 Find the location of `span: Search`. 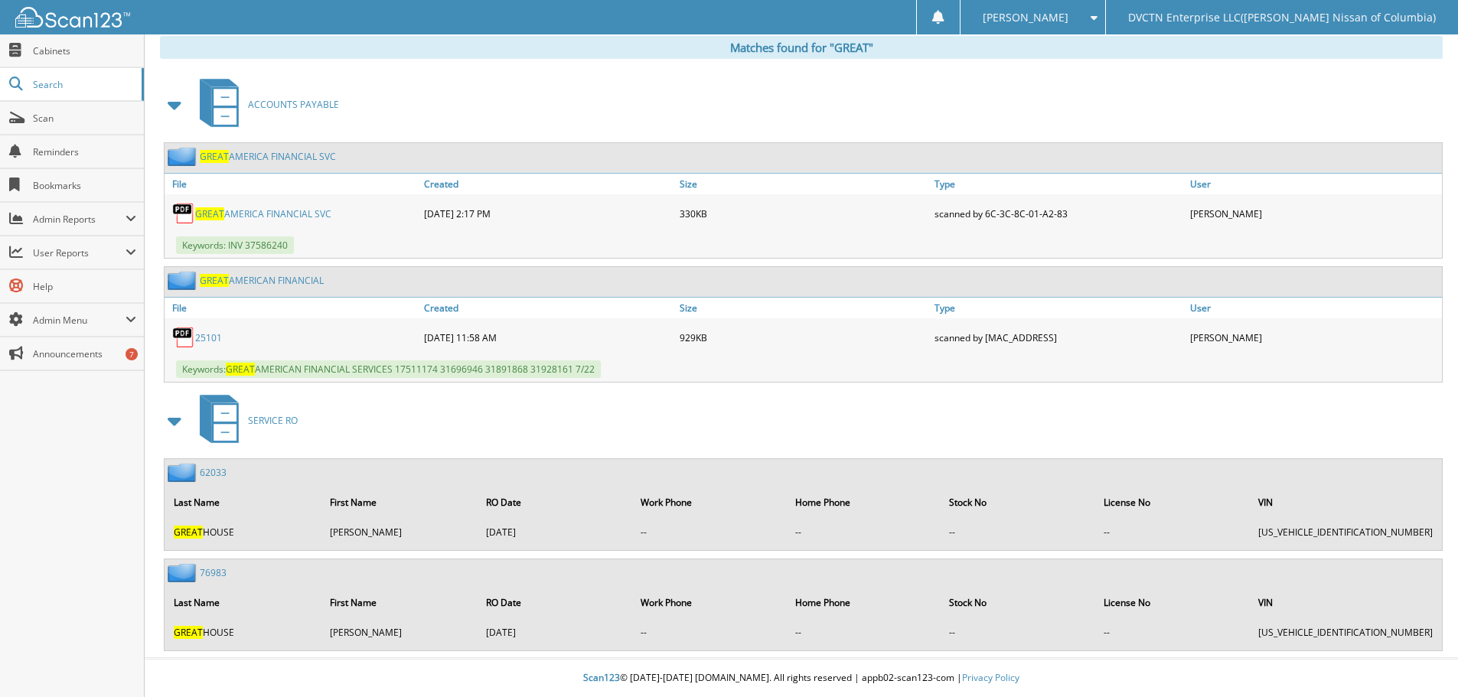

span: Search is located at coordinates (83, 84).